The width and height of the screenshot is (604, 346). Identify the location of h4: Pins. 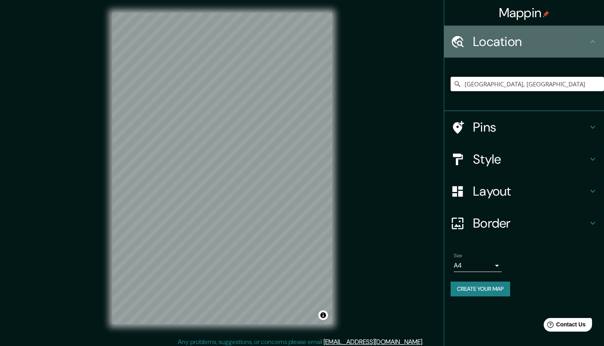
(531, 127).